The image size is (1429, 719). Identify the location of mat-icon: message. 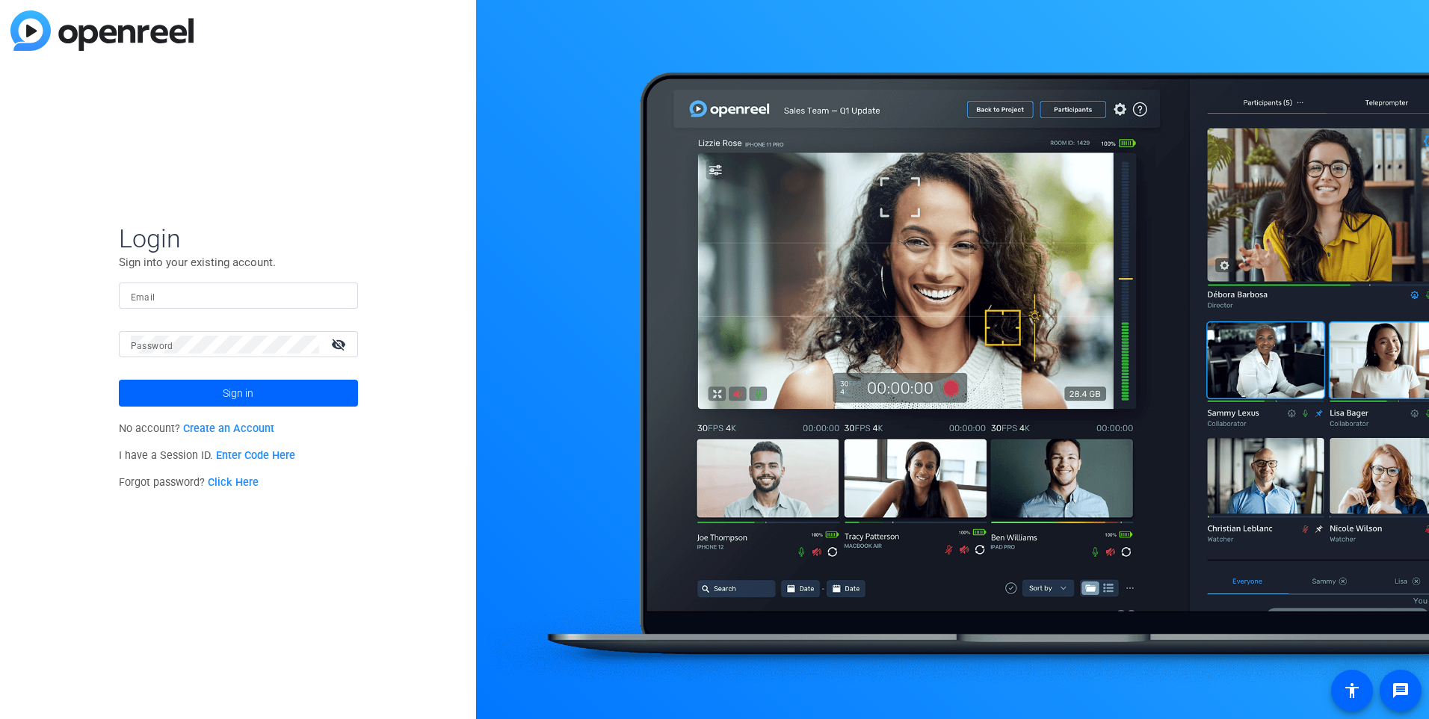
(1401, 691).